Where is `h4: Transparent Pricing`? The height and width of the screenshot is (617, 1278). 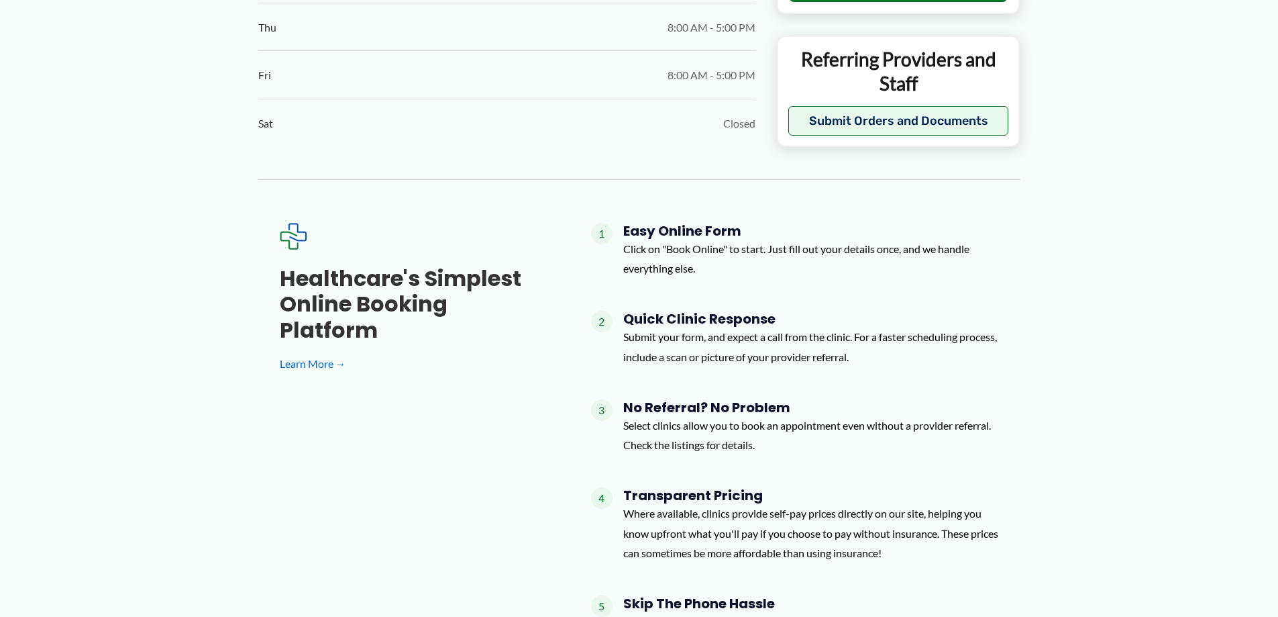 h4: Transparent Pricing is located at coordinates (811, 495).